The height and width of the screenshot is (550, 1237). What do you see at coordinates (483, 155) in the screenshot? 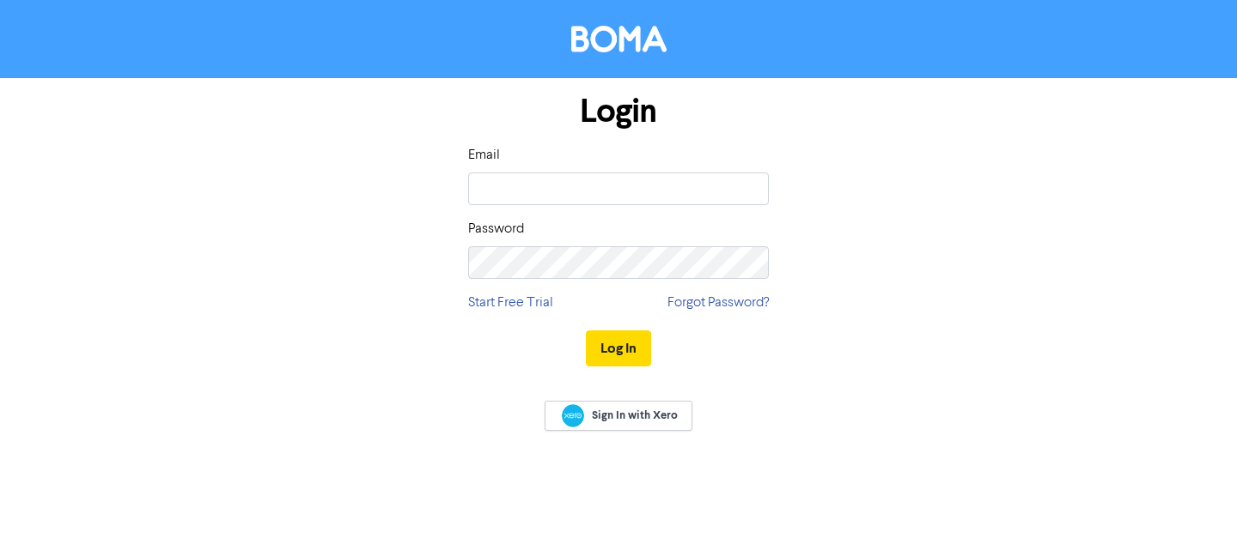
I see `label: Email` at bounding box center [483, 155].